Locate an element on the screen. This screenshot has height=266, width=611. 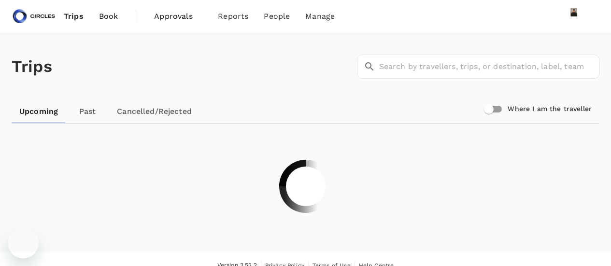
span: Approvals is located at coordinates (178, 16).